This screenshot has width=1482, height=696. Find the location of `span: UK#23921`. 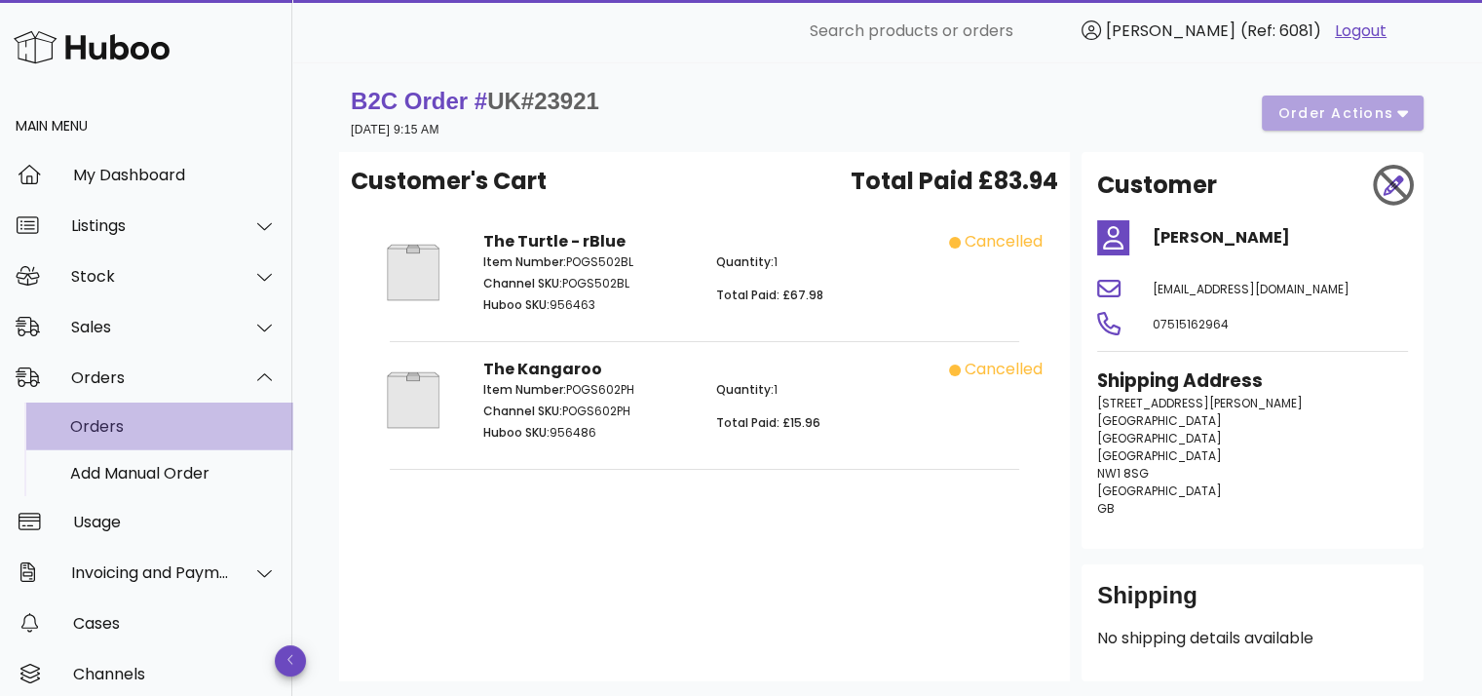

span: UK#23921 is located at coordinates (543, 100).